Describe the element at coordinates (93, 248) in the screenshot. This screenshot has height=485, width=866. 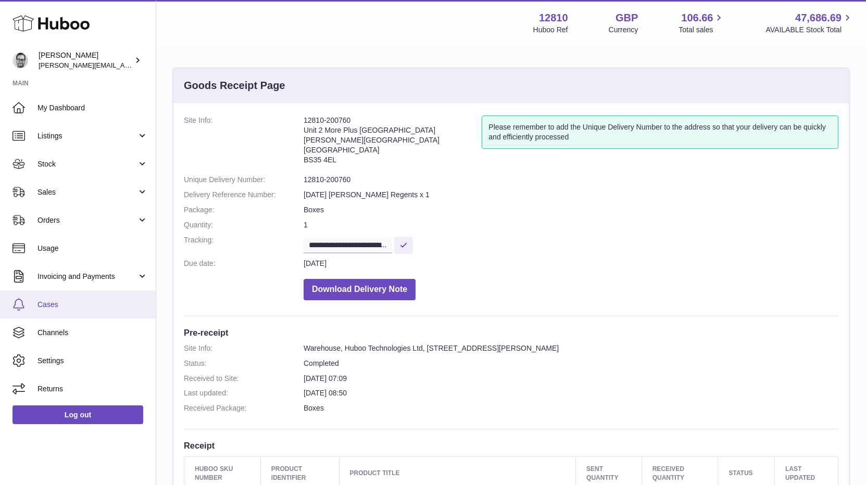
I see `span: Usage` at that location.